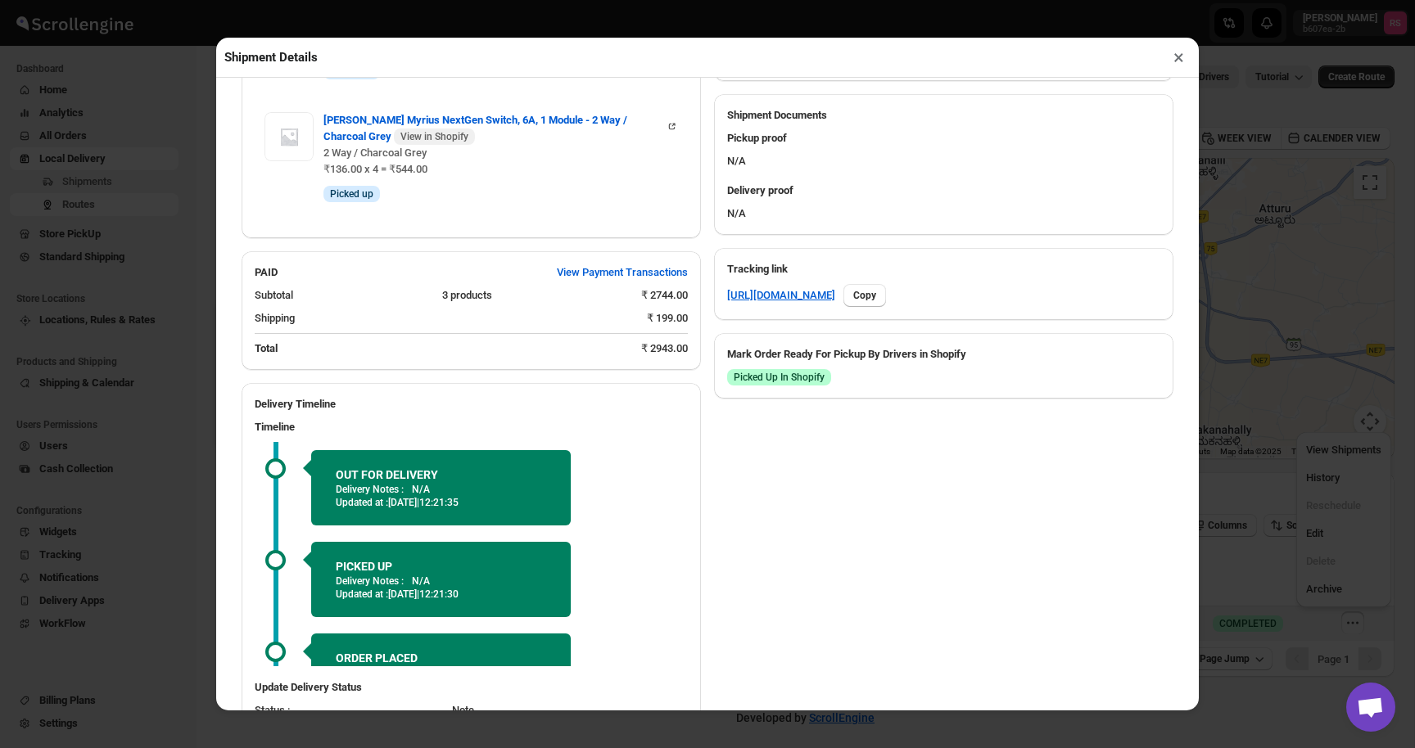  Describe the element at coordinates (266, 273) in the screenshot. I see `h2: PAID` at that location.